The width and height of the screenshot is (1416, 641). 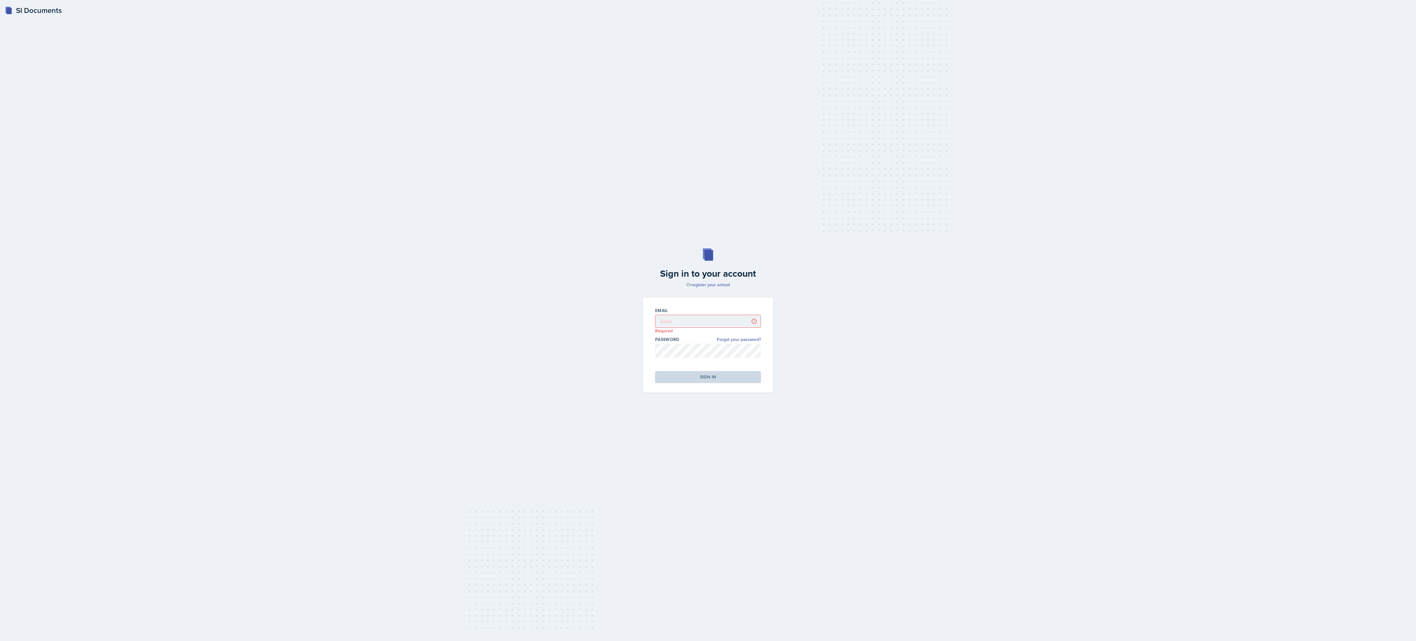 I want to click on div: SI Documents, so click(x=33, y=10).